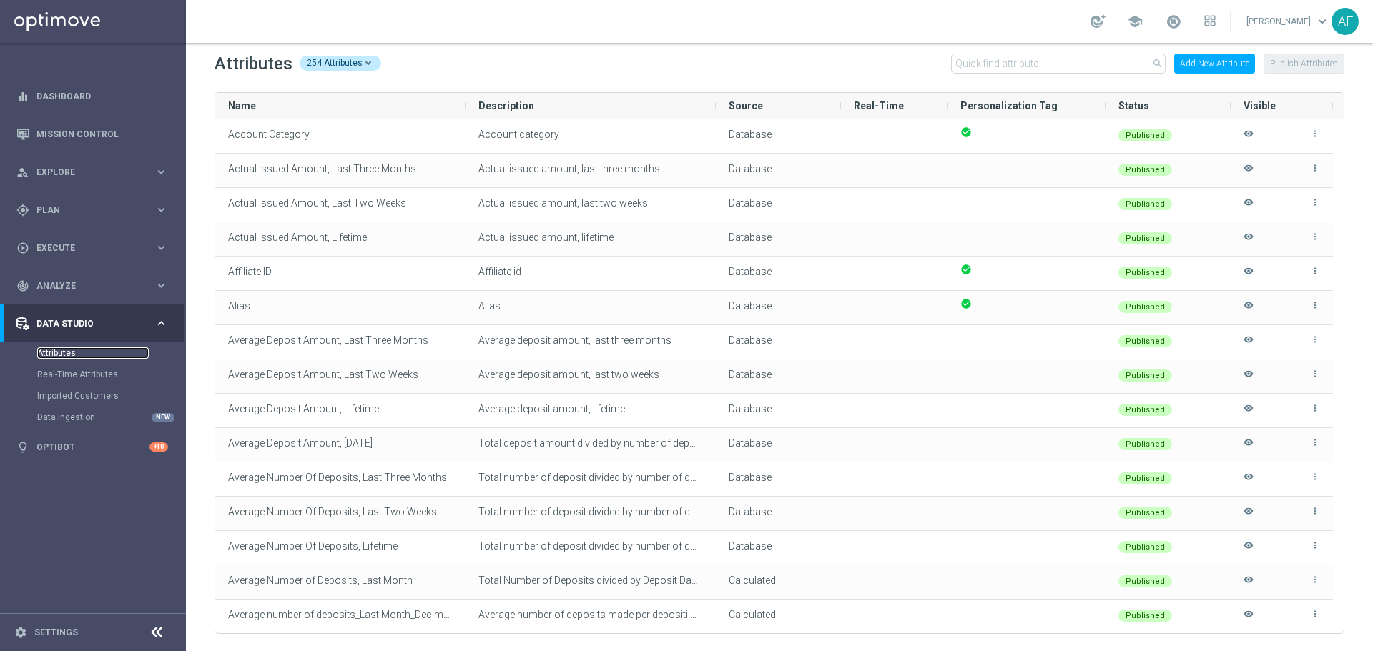  What do you see at coordinates (95, 286) in the screenshot?
I see `span: Analyze` at bounding box center [95, 286].